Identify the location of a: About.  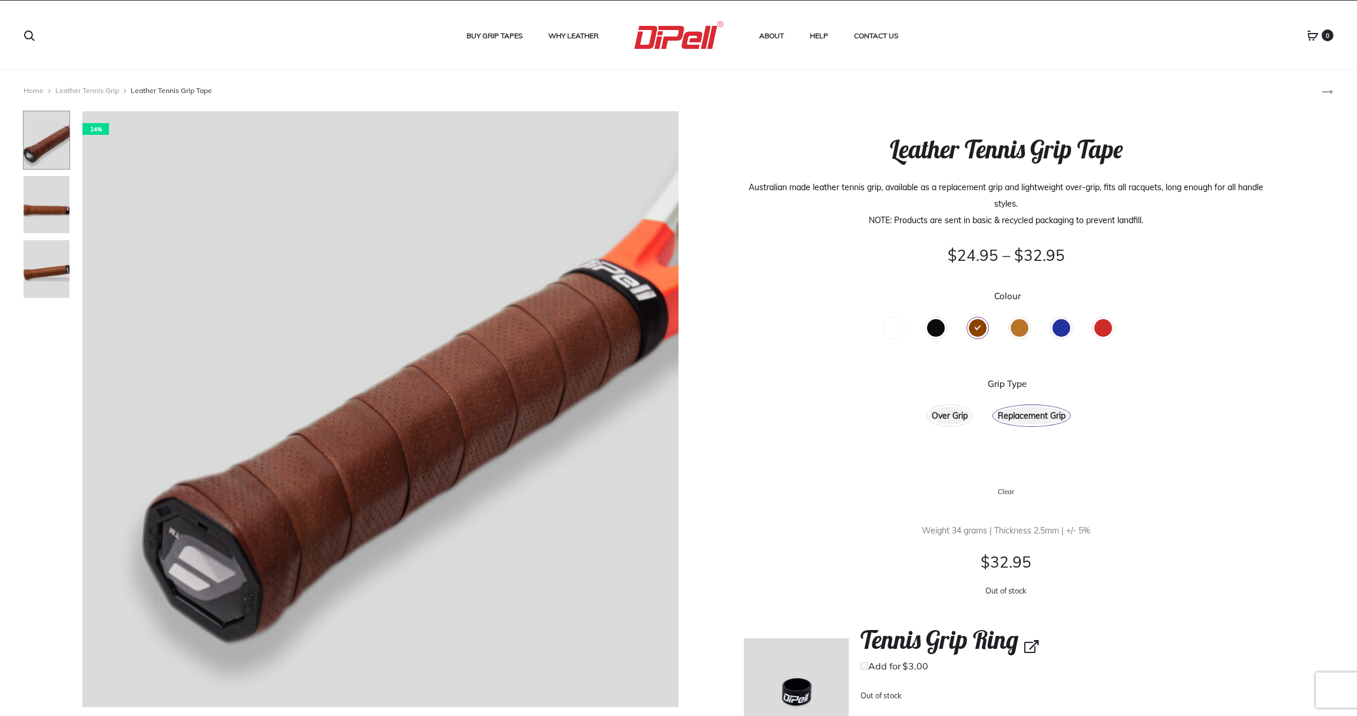
(772, 36).